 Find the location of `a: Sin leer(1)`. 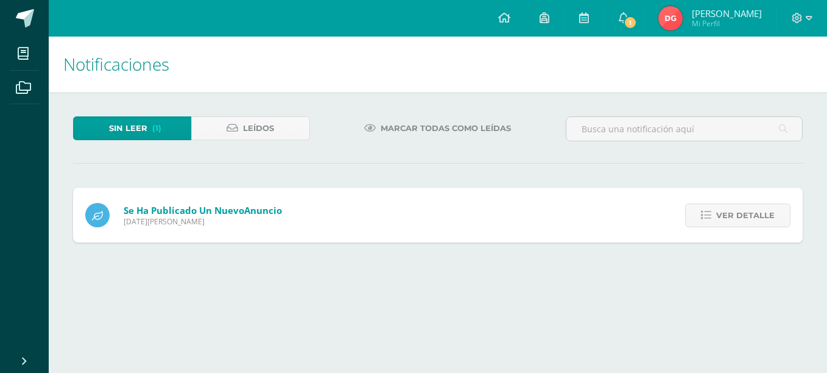

a: Sin leer(1) is located at coordinates (132, 128).